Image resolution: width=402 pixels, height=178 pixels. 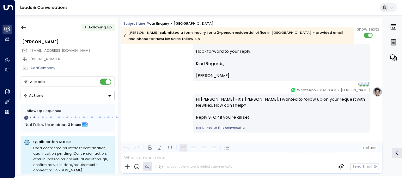 What do you see at coordinates (100, 27) in the screenshot?
I see `span: Following Up` at bounding box center [100, 27].